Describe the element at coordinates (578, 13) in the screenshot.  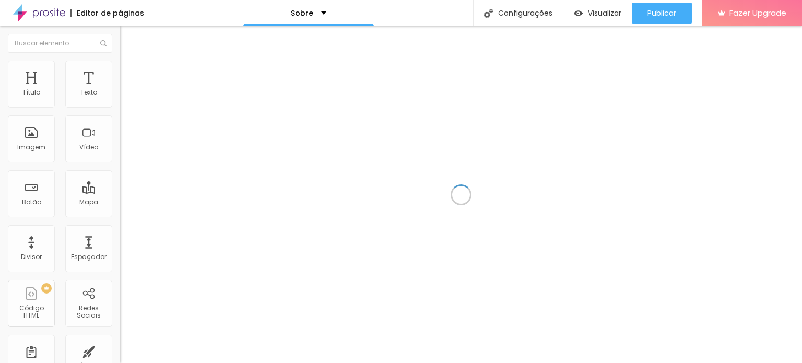
I see `img: view-1.svg` at that location.